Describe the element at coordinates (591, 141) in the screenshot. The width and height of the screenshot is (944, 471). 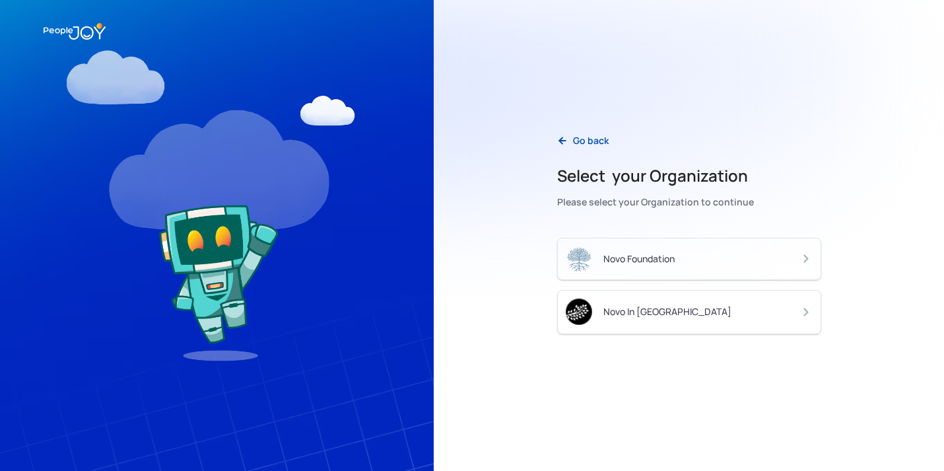
I see `div: Go back` at that location.